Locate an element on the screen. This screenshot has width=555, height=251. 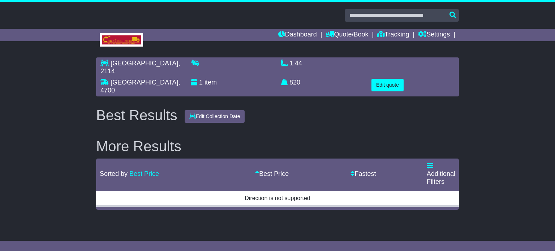
span: , 2114 is located at coordinates (140, 67).